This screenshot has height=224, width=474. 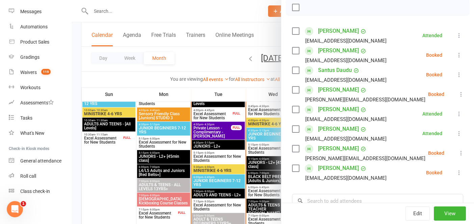 What do you see at coordinates (28, 176) in the screenshot?
I see `div: Roll call` at bounding box center [28, 176].